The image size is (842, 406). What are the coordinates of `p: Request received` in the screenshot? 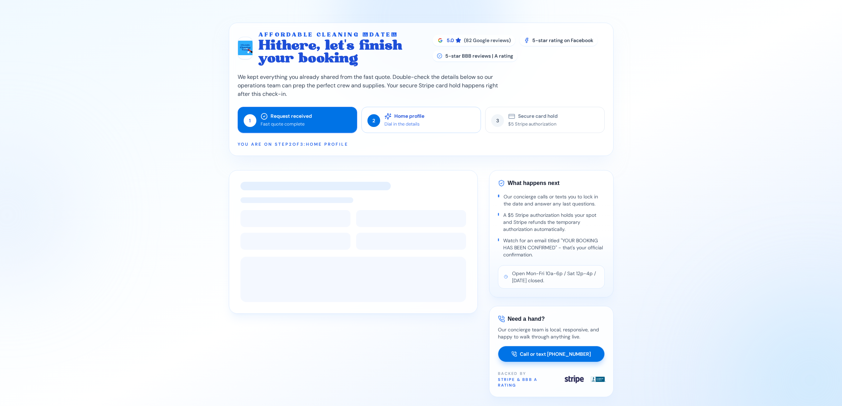 It's located at (291, 116).